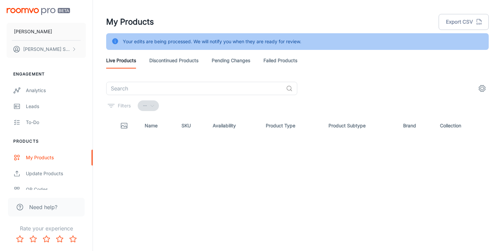  I want to click on button: Rate 1 star, so click(20, 239).